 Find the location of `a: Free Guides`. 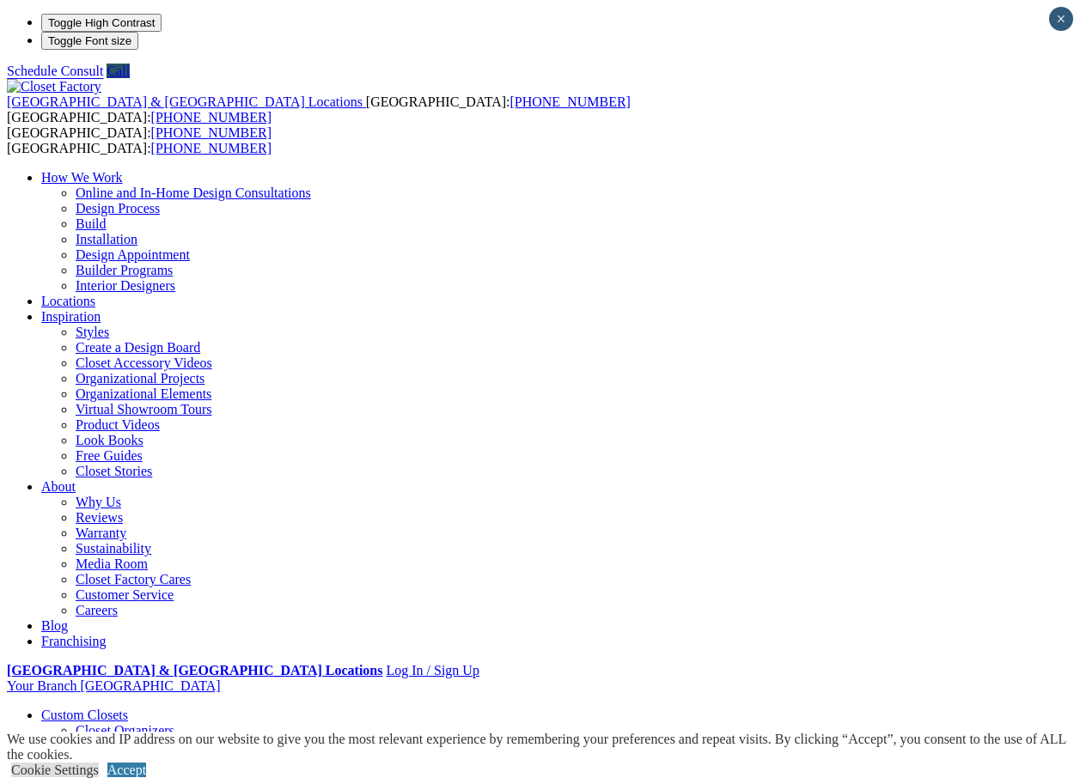

a: Free Guides is located at coordinates (109, 455).